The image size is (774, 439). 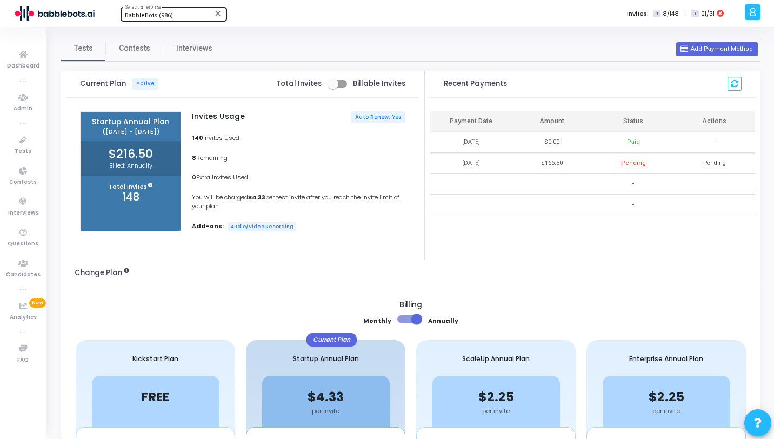 What do you see at coordinates (656, 14) in the screenshot?
I see `span: T` at bounding box center [656, 14].